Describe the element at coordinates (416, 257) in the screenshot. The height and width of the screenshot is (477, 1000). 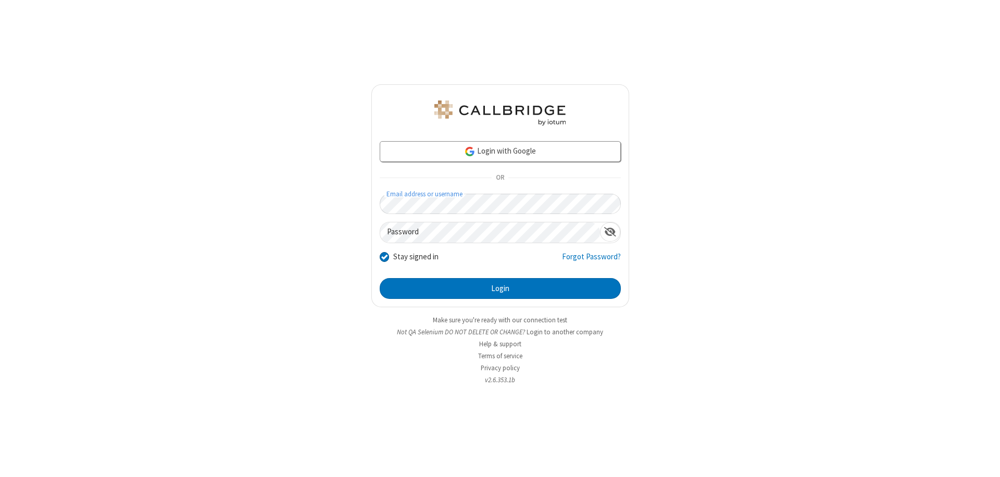
I see `label: Stay signed in` at that location.